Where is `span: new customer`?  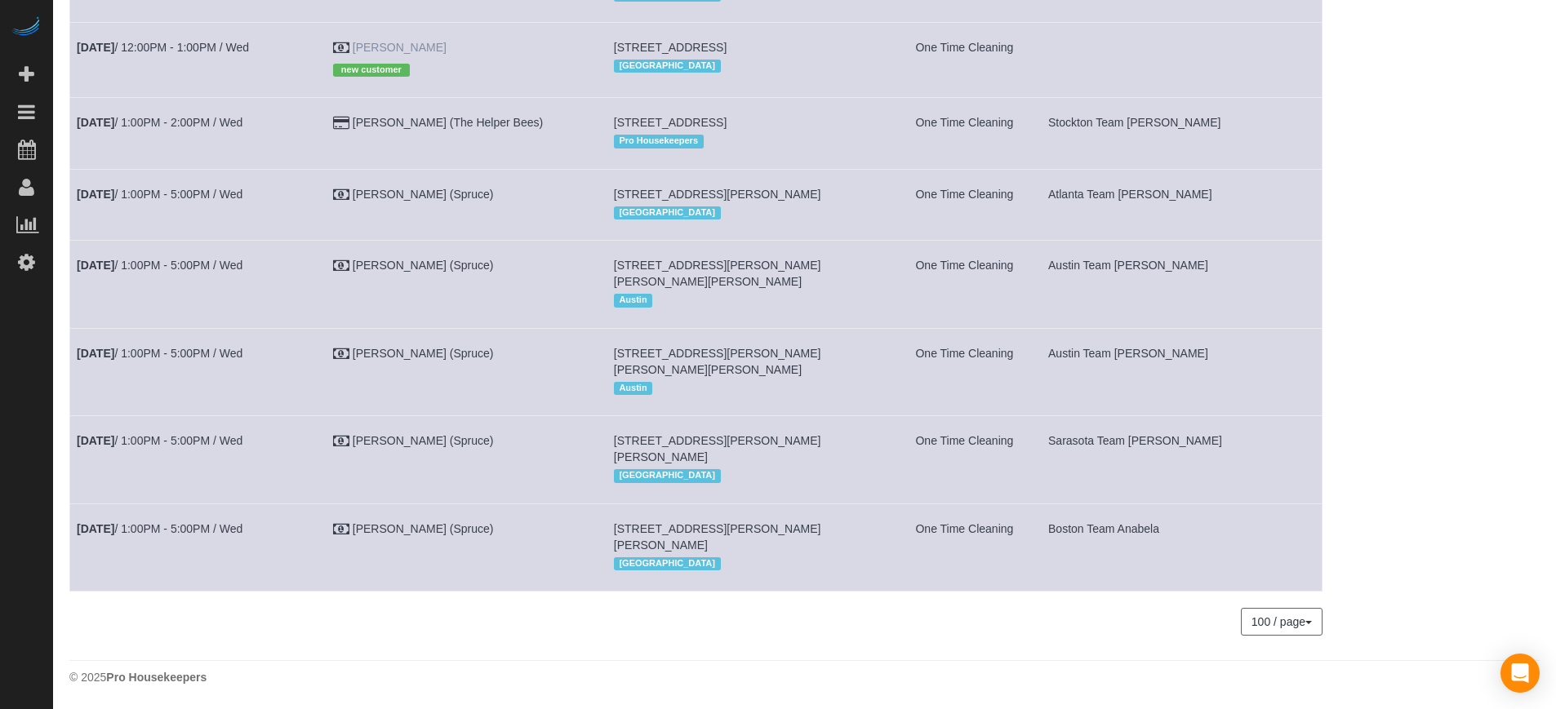
span: new customer is located at coordinates (371, 70).